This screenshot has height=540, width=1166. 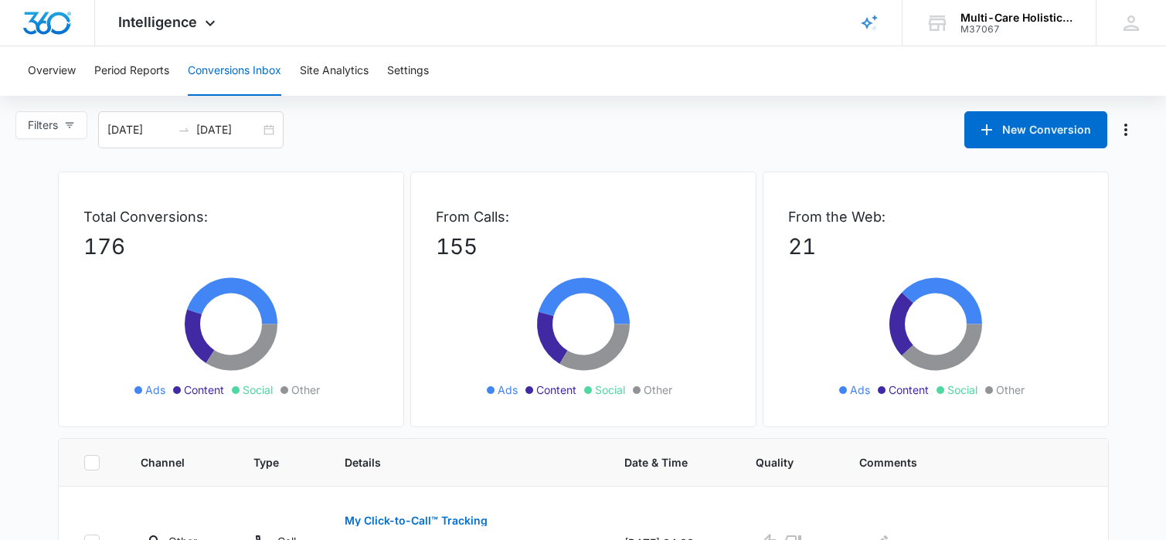 What do you see at coordinates (231, 246) in the screenshot?
I see `p: 176` at bounding box center [231, 246].